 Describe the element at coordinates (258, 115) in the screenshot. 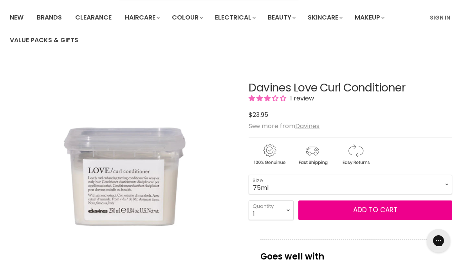

I see `span: $23.95` at that location.